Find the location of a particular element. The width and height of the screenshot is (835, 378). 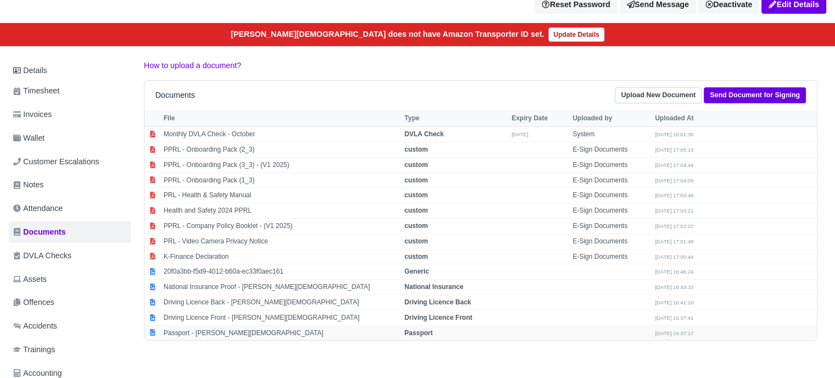

strong: Driving Licence Back is located at coordinates (437, 302).